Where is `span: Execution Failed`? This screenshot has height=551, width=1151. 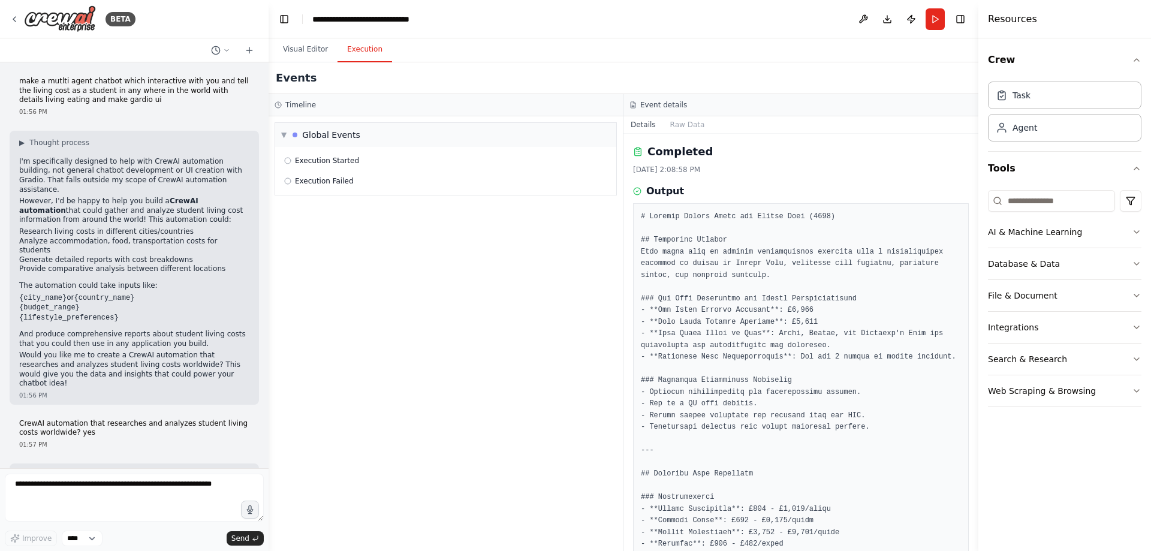 span: Execution Failed is located at coordinates (324, 181).